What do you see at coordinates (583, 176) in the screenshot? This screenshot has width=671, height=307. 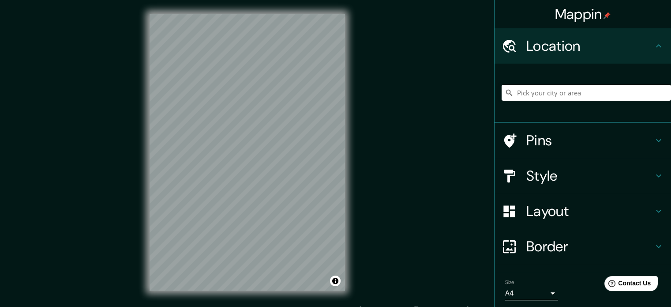 I see `div: Style` at bounding box center [583, 176].